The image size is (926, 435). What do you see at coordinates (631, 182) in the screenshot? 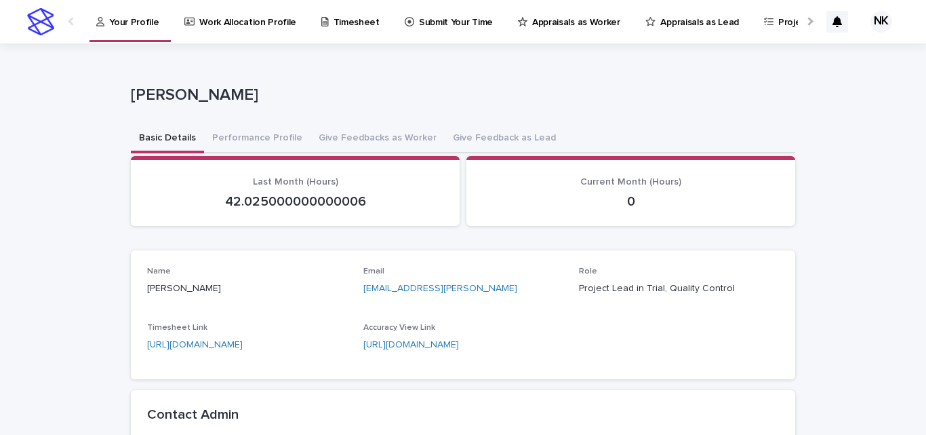
I see `span: Current Month (Hours)` at bounding box center [631, 182].